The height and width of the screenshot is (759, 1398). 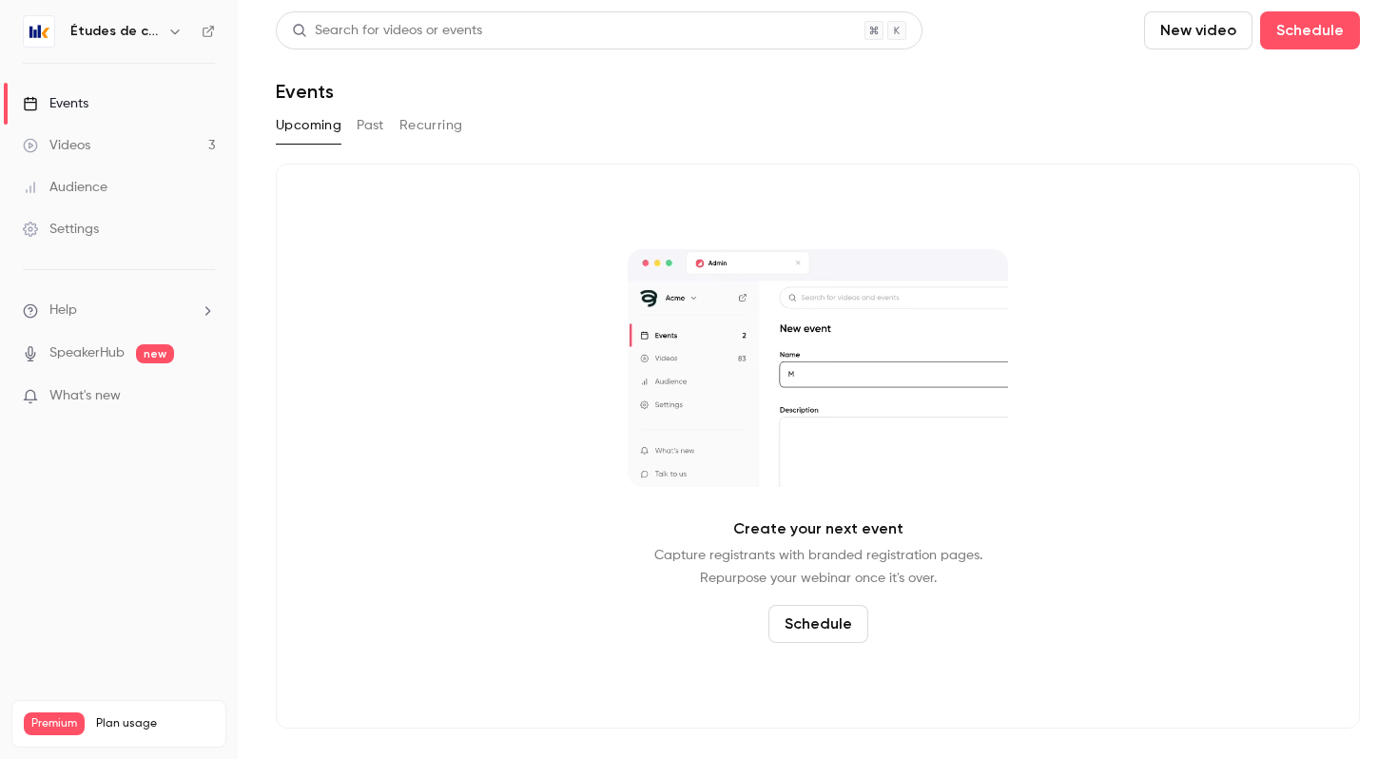 What do you see at coordinates (155, 354) in the screenshot?
I see `span: new` at bounding box center [155, 354].